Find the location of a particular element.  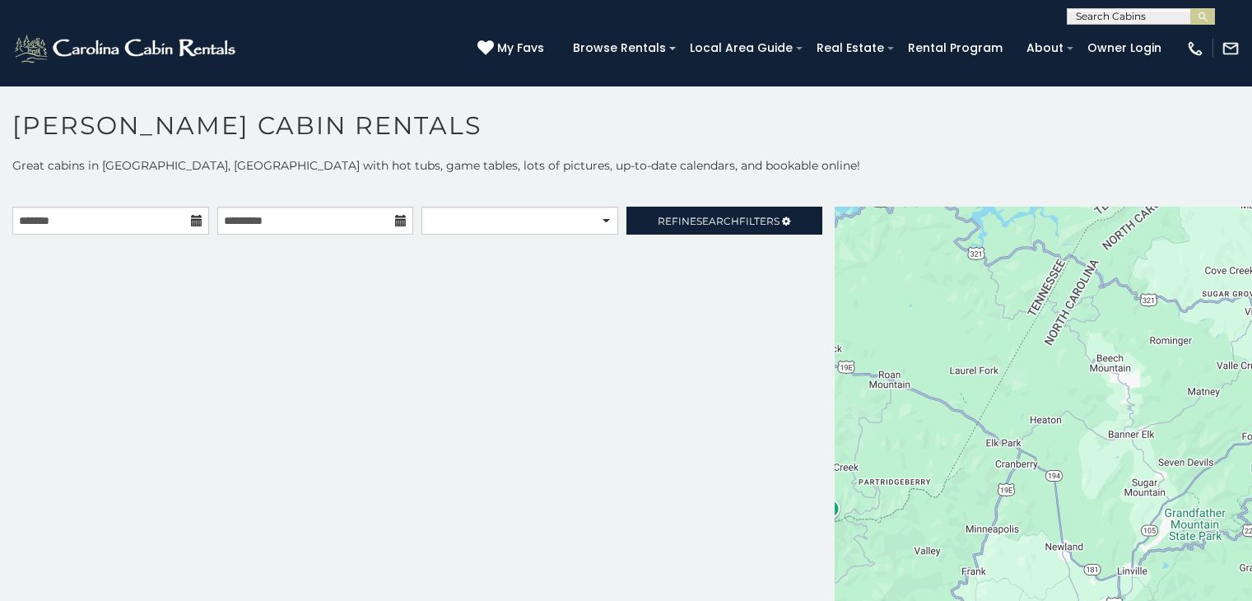

a: RefineSearchFilters is located at coordinates (724, 221).